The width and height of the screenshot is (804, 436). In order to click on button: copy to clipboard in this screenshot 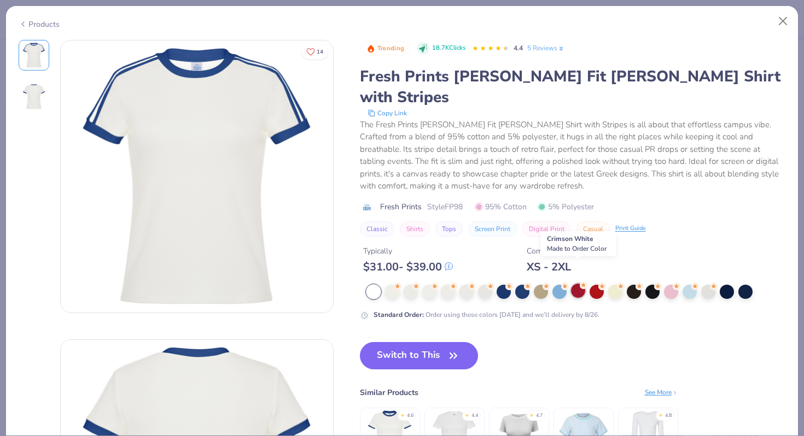, I will do `click(387, 113)`.